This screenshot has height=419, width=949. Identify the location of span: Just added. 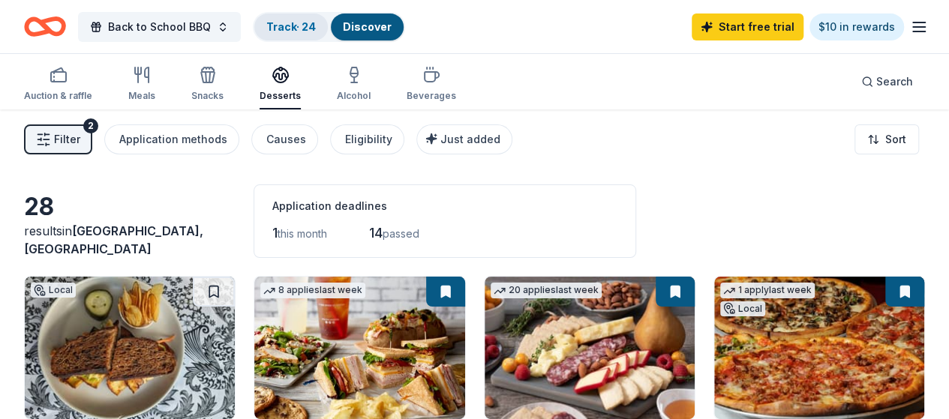
(470, 139).